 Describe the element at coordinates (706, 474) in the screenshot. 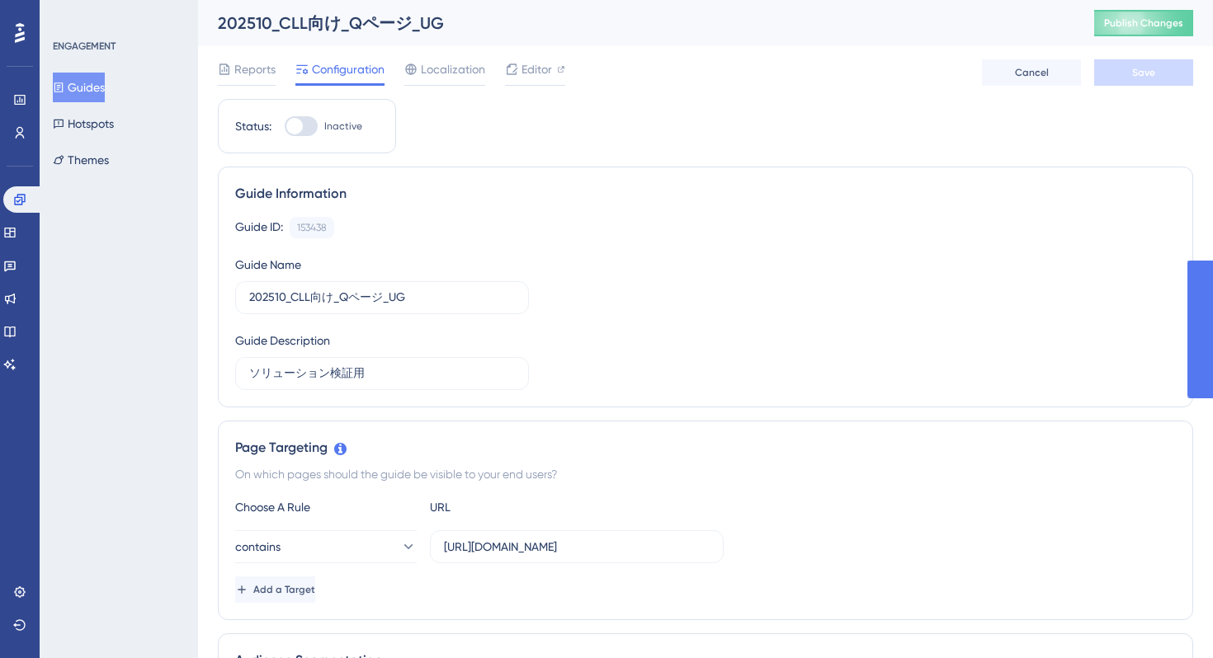

I see `div: On which pages should the guide be visible to your end users?` at that location.